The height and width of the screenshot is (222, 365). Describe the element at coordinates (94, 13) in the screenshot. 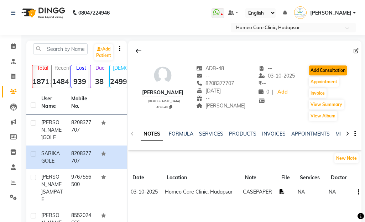

I see `b: 08047224946` at that location.